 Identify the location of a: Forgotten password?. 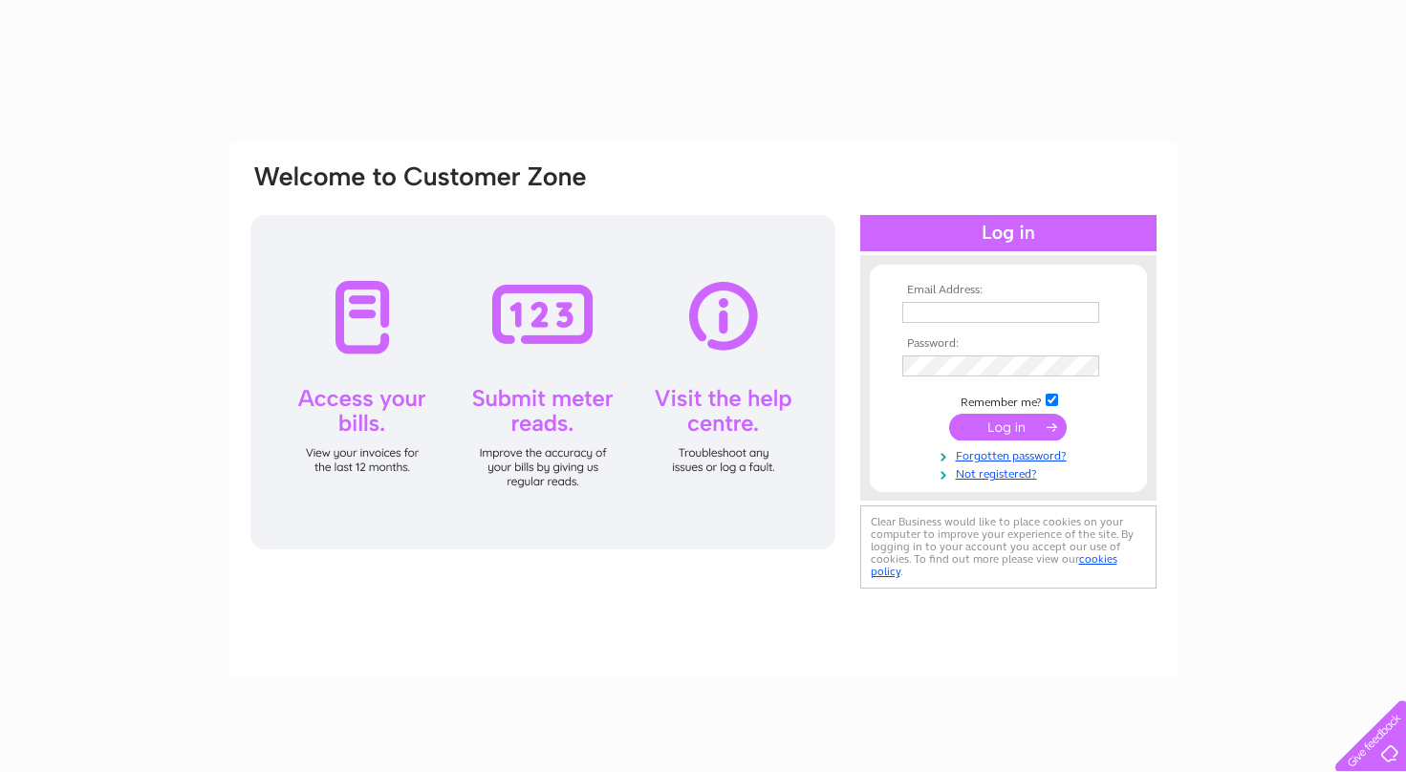
(1010, 454).